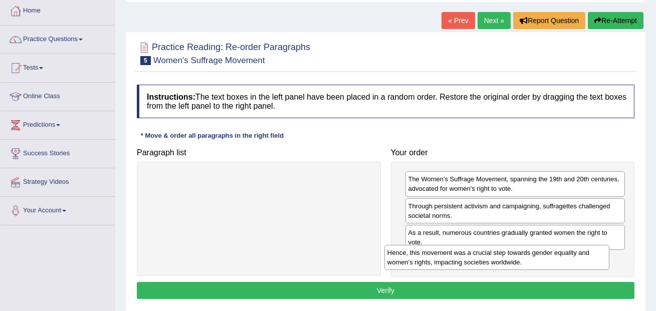 The width and height of the screenshot is (656, 311). Describe the element at coordinates (171, 97) in the screenshot. I see `b: Instructions:` at that location.